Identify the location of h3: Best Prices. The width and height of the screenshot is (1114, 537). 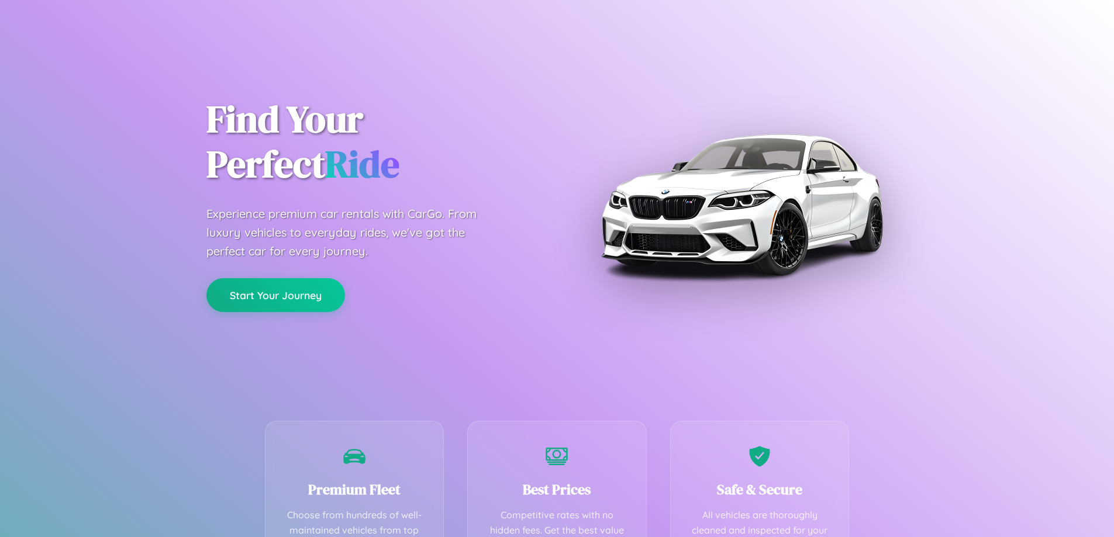
(557, 489).